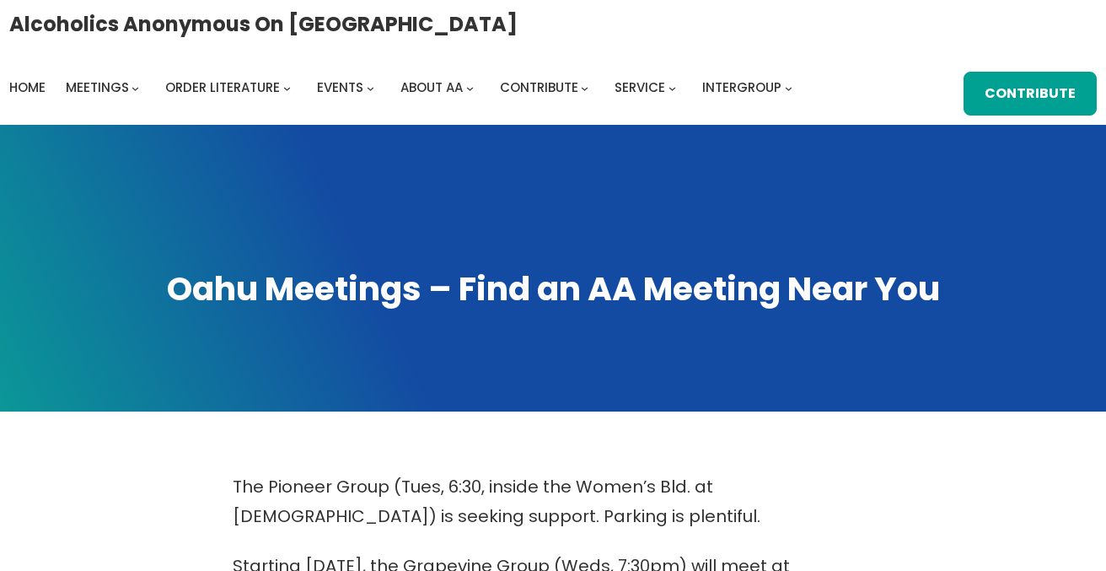 This screenshot has height=571, width=1106. Describe the element at coordinates (553, 289) in the screenshot. I see `h1: Oahu Meetings – Find an AA Meeting Near You` at that location.